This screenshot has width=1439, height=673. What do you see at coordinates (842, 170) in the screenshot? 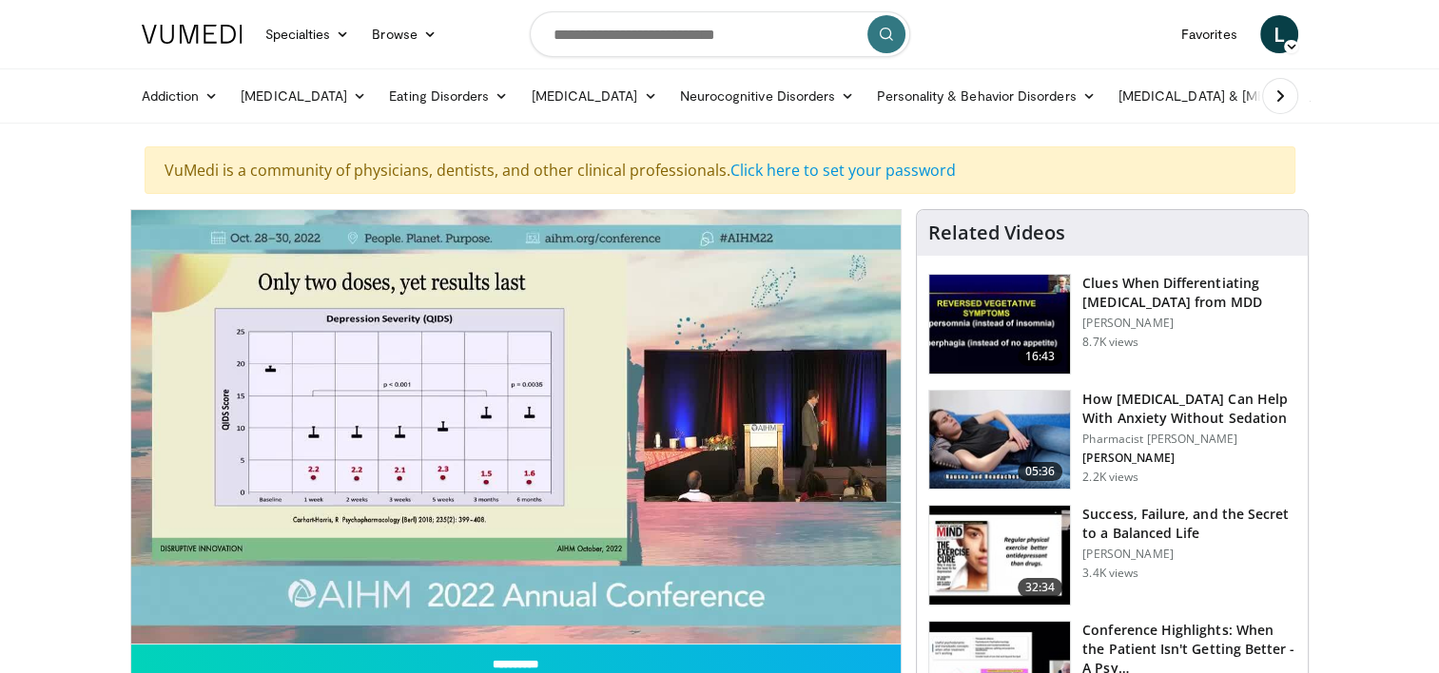
I see `a: Click here to set your password` at bounding box center [842, 170].